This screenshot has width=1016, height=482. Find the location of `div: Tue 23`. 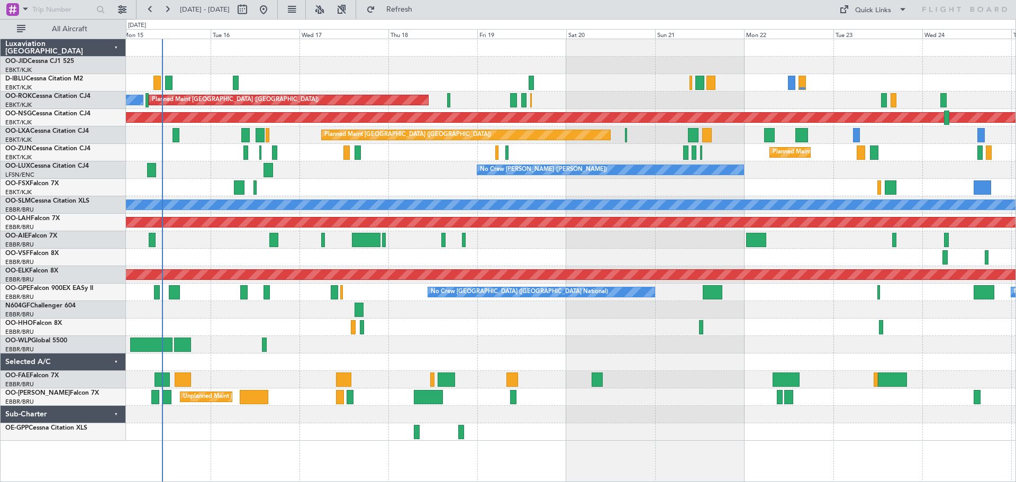

div: Tue 23 is located at coordinates (878, 34).